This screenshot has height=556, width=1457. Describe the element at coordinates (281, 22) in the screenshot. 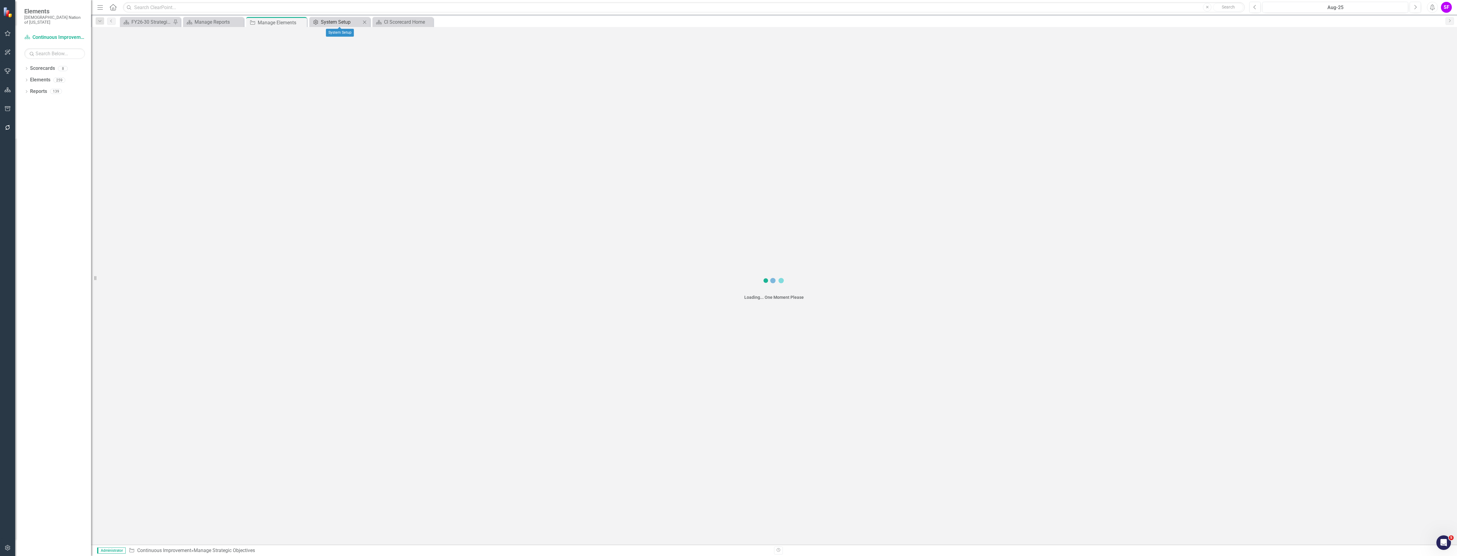

I see `div: Manage Elements` at that location.